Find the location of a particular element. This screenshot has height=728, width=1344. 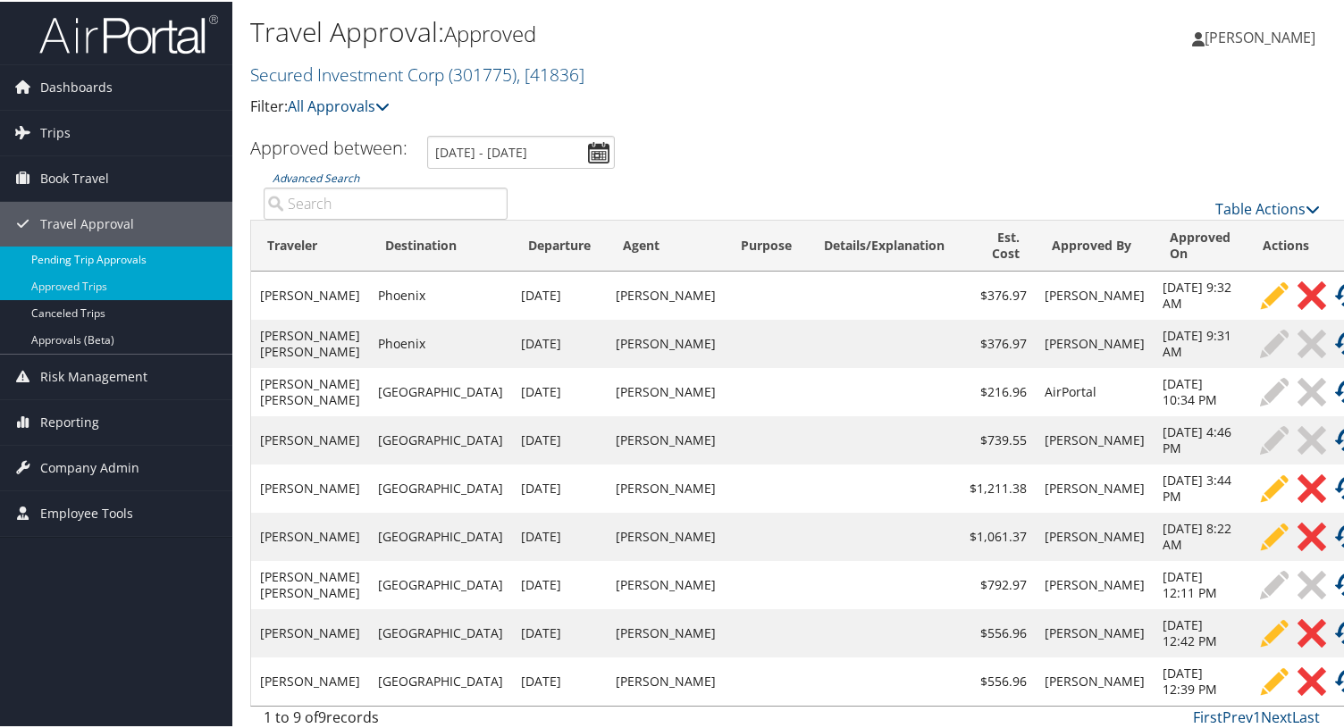

span: Company Admin is located at coordinates (89, 466).